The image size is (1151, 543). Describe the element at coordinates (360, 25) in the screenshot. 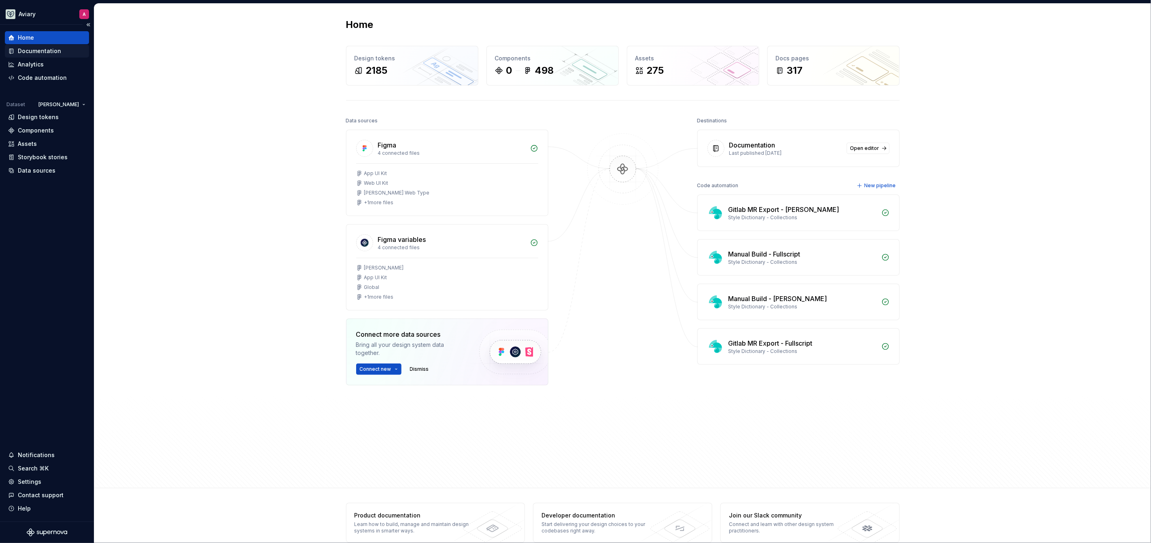

I see `h2: Home` at that location.